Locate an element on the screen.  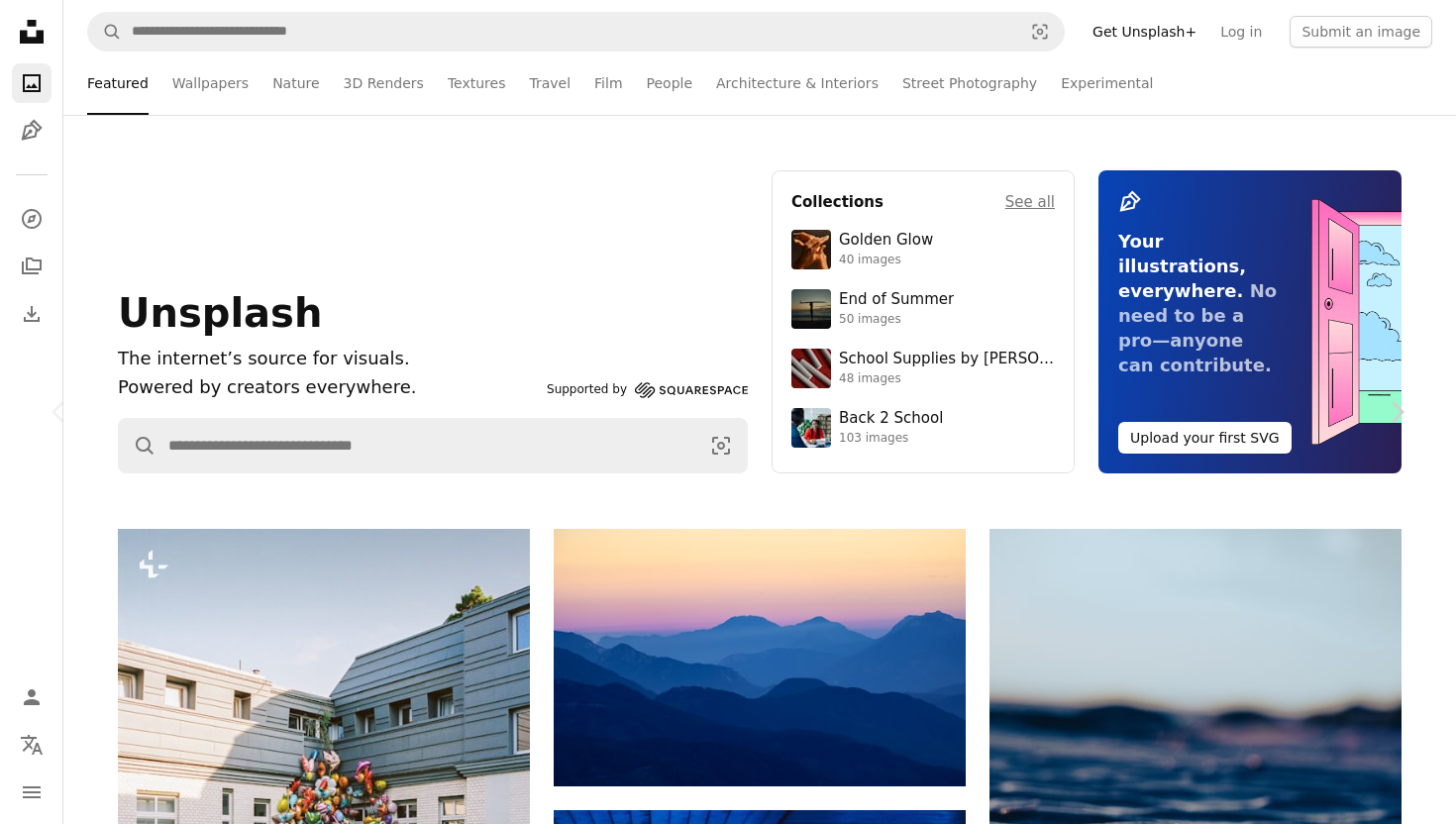
button: Language is located at coordinates (32, 745).